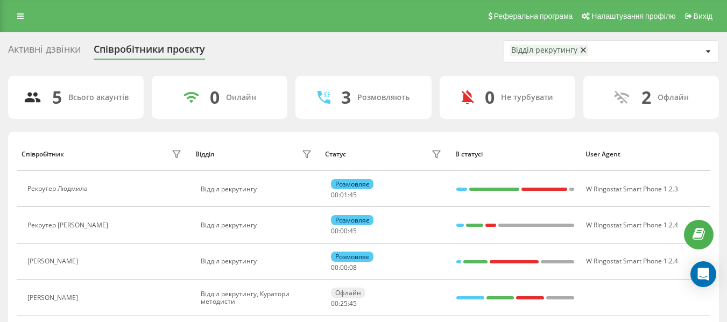 The width and height of the screenshot is (727, 322). I want to click on div: Статус, so click(335, 155).